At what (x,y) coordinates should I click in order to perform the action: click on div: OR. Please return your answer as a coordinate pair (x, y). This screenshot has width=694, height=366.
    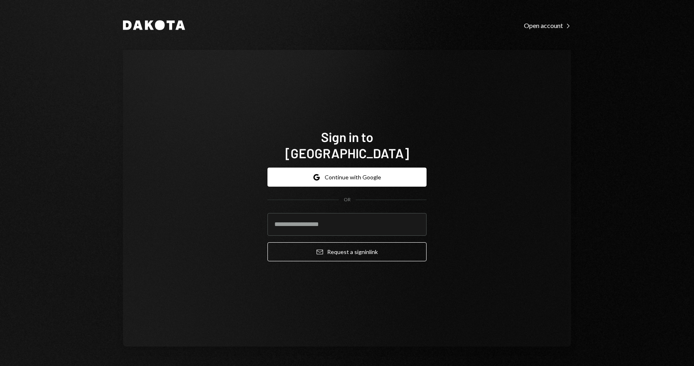
    Looking at the image, I should click on (347, 200).